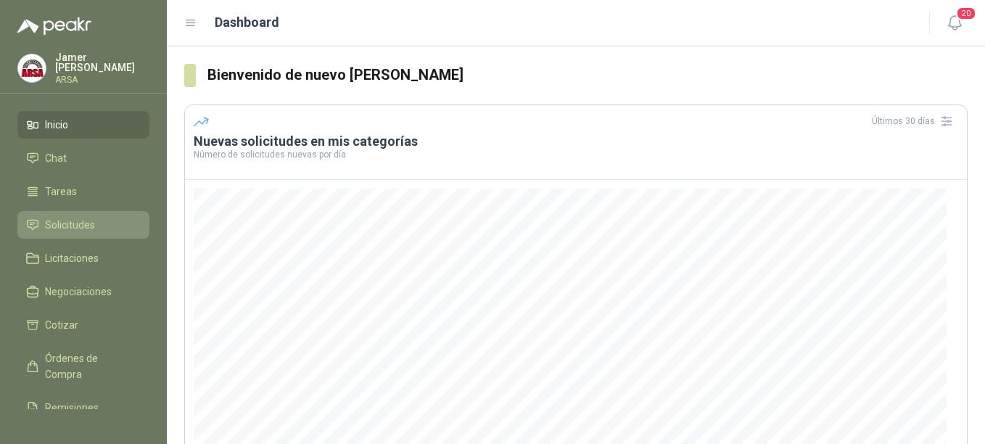  Describe the element at coordinates (576, 141) in the screenshot. I see `h3: Nuevas solicitudes en mis categorías` at that location.